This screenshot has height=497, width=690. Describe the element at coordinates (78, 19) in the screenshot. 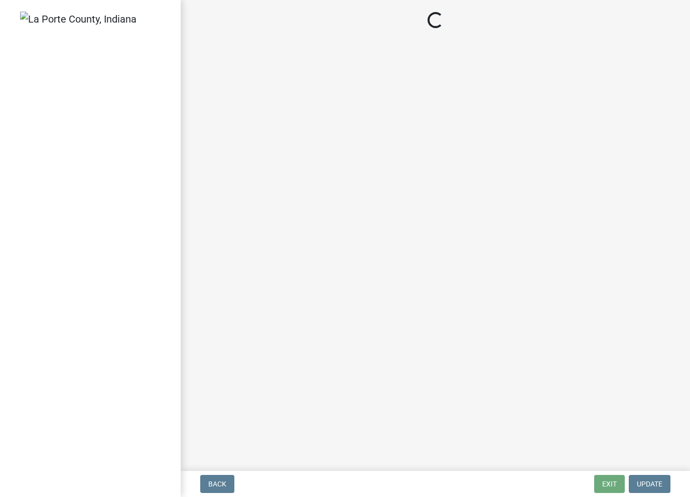

I see `img: La Porte County, Indiana` at that location.